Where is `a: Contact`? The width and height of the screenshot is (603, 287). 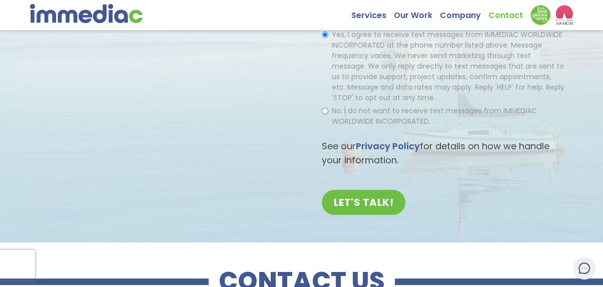
a: Contact is located at coordinates (509, 13).